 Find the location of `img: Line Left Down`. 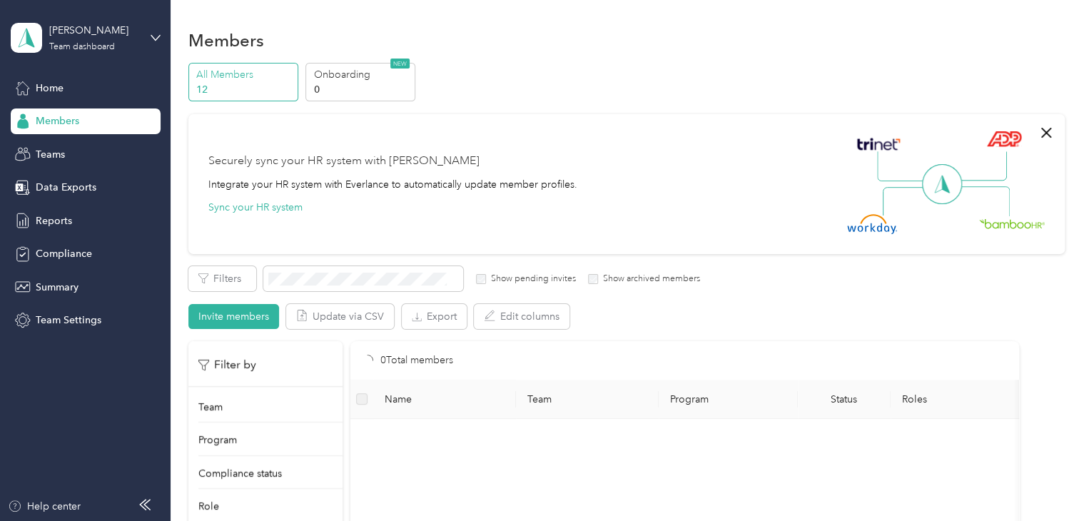

img: Line Left Down is located at coordinates (907, 200).